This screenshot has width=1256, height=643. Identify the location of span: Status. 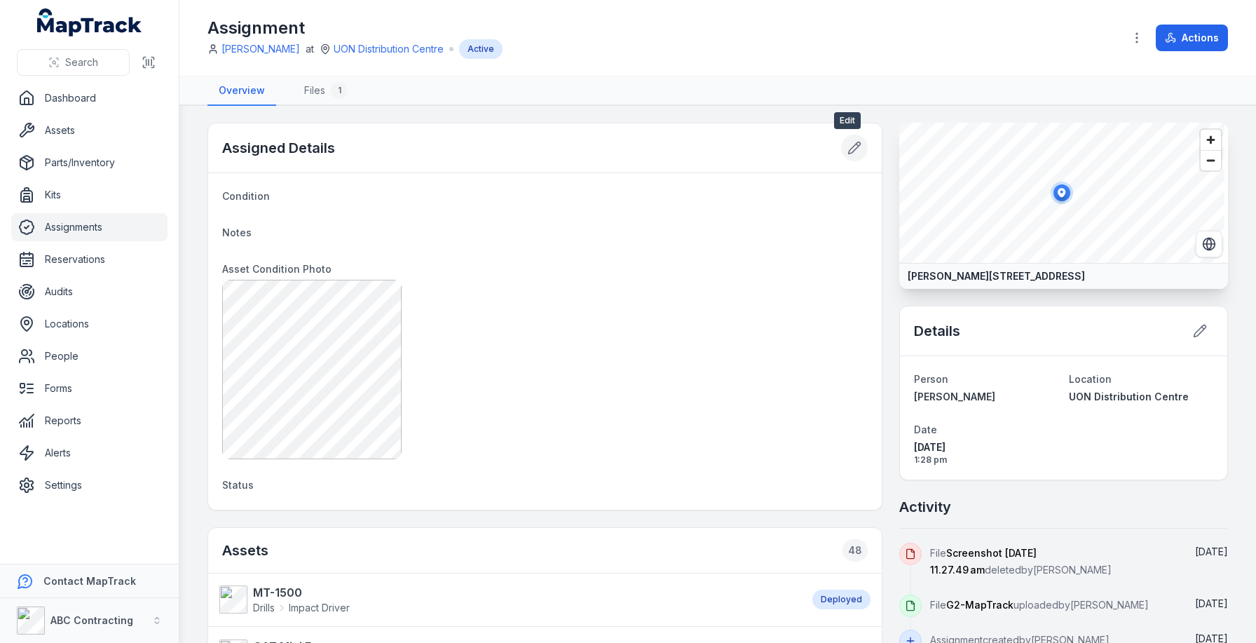
(238, 484).